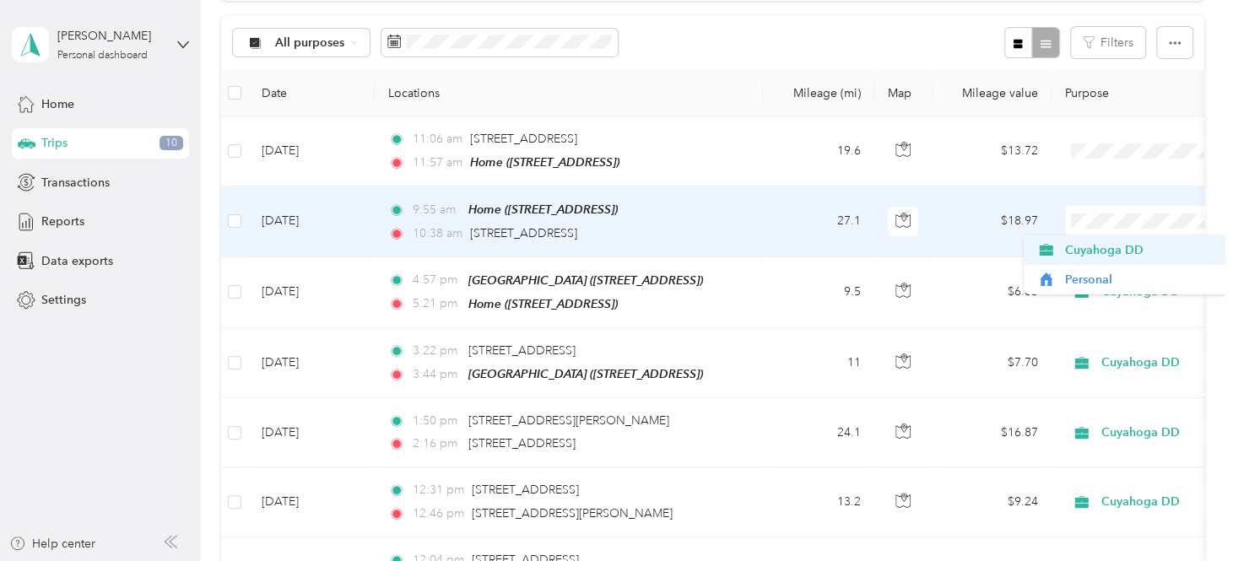 The image size is (1233, 561). Describe the element at coordinates (818, 151) in the screenshot. I see `td: 19.6` at that location.